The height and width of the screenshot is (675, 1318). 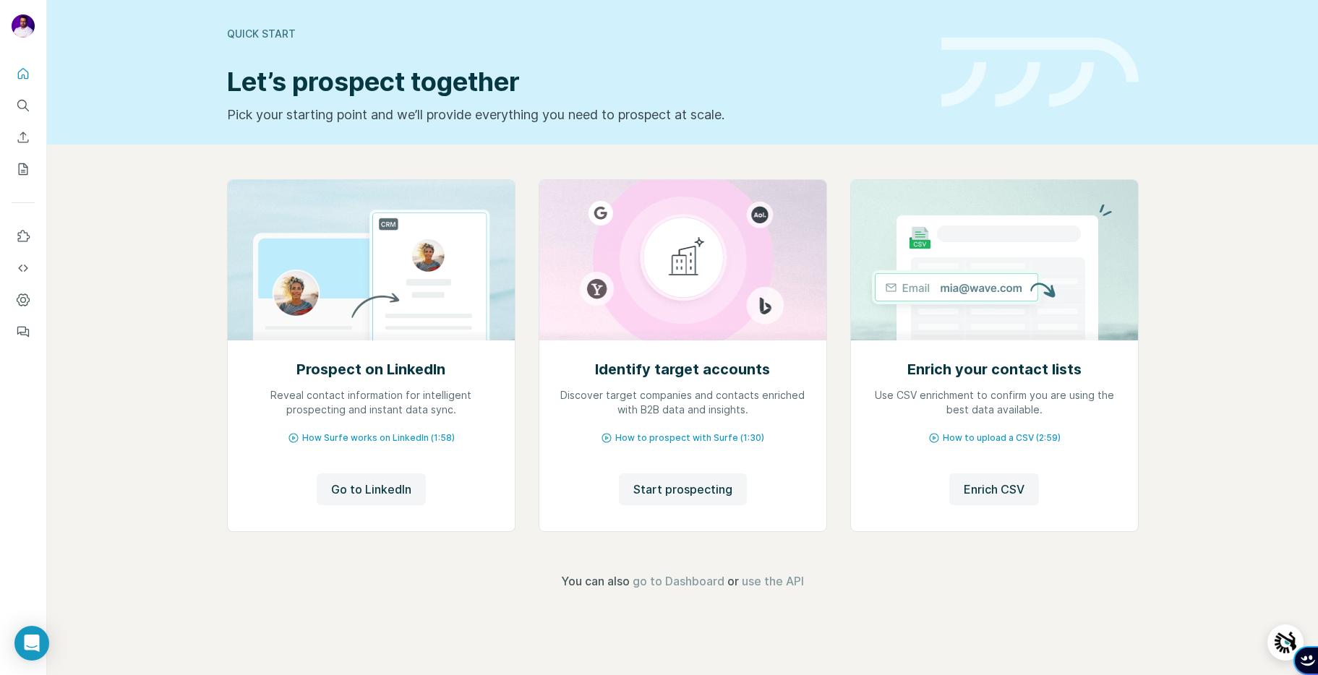 I want to click on button: Start prospecting, so click(x=682, y=489).